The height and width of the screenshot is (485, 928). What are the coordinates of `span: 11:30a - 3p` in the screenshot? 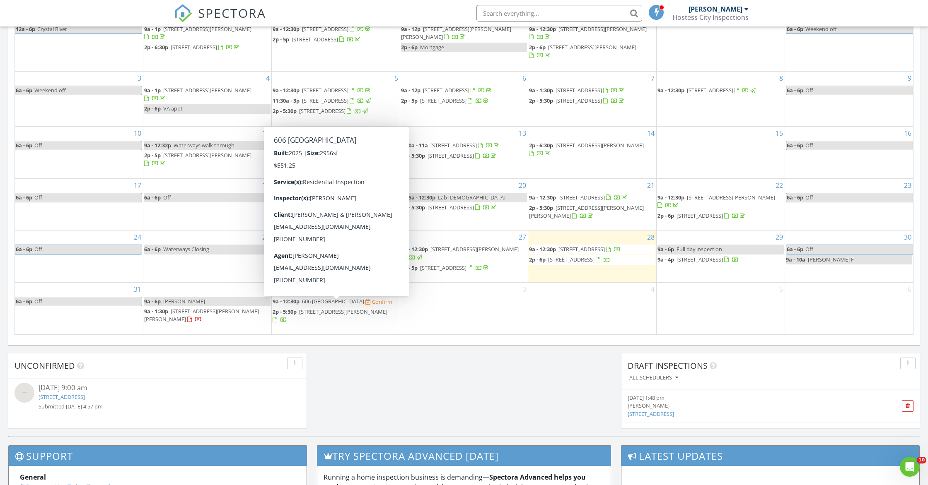 It's located at (286, 101).